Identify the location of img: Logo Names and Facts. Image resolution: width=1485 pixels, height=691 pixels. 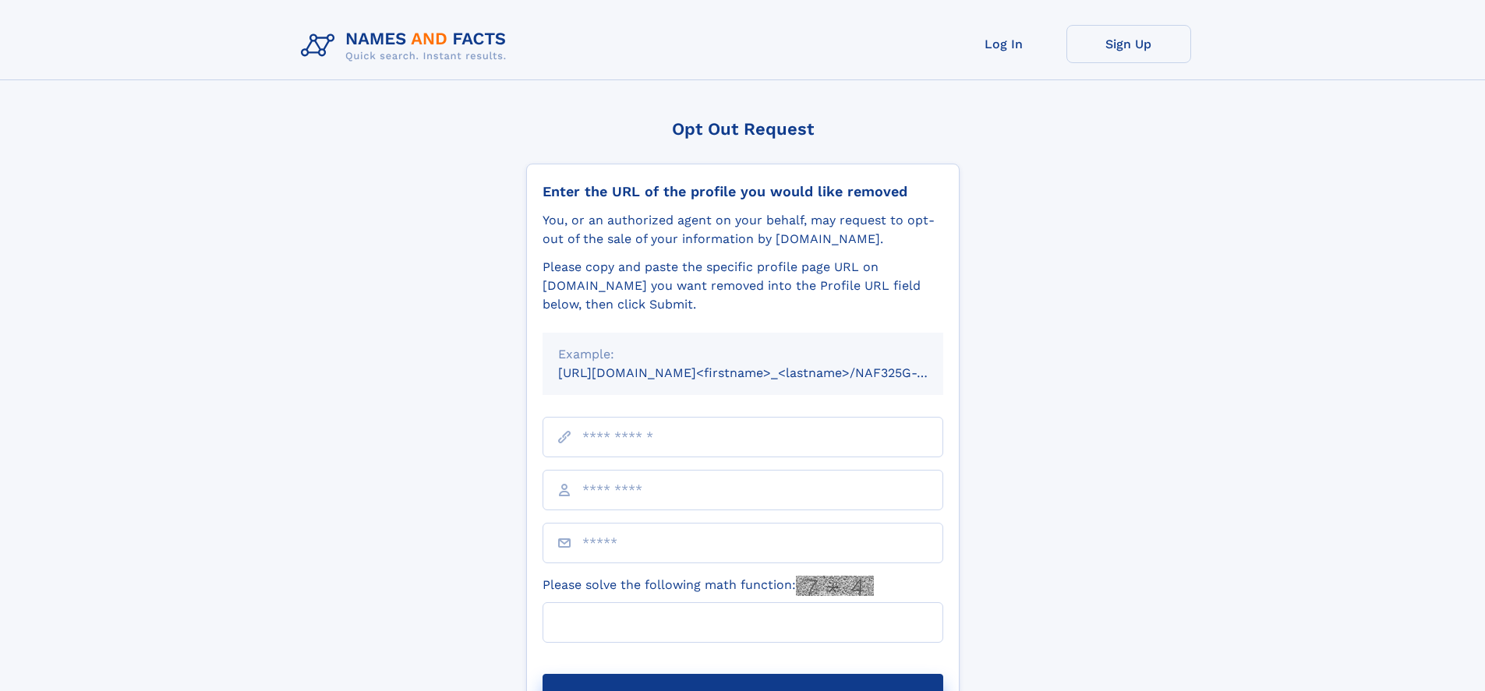
(407, 46).